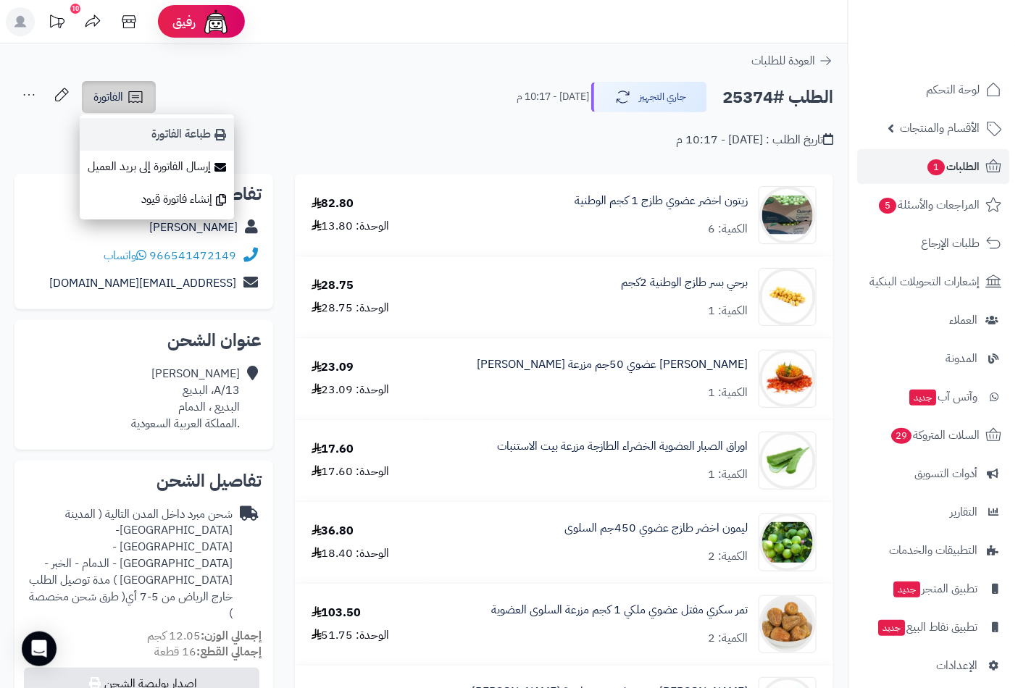 The height and width of the screenshot is (688, 1018). Describe the element at coordinates (620, 610) in the screenshot. I see `a: تمر سكري مفتل عضوي ملكي 1 كجم مزرعة السلوى العضوية` at that location.